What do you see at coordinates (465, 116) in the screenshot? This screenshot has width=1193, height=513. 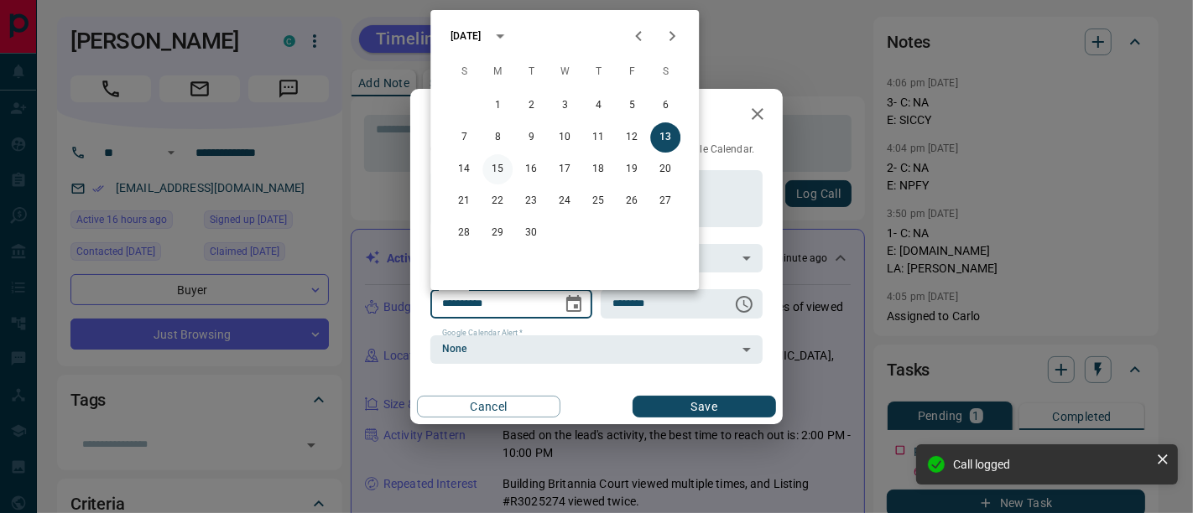 I see `h2: Edit Task` at bounding box center [465, 116].